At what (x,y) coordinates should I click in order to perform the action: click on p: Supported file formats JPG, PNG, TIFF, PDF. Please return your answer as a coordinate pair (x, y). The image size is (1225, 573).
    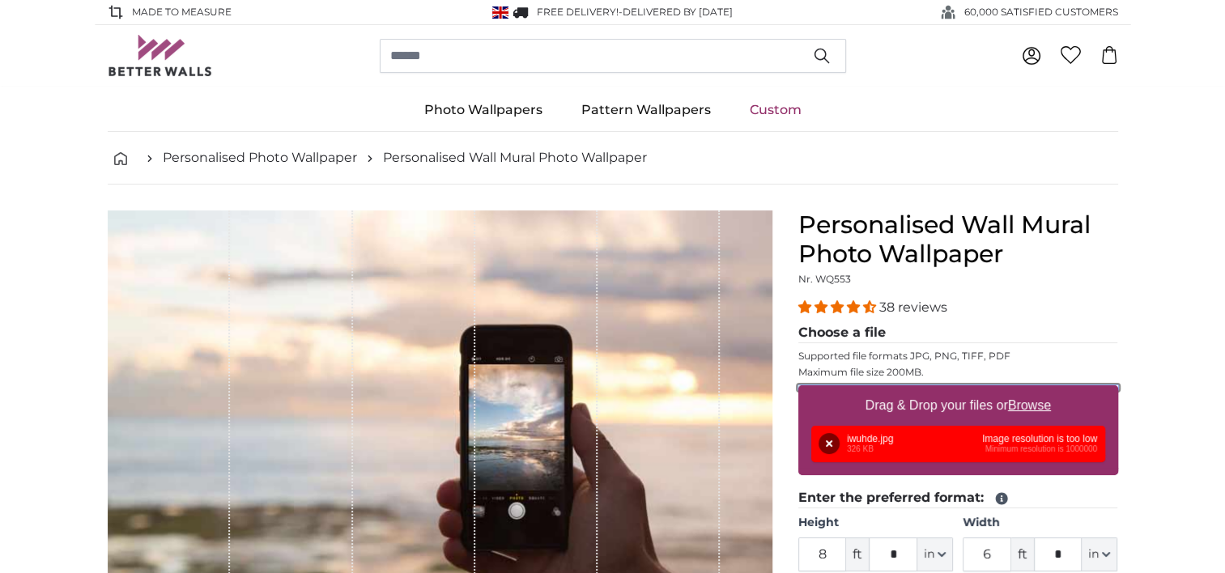
    Looking at the image, I should click on (958, 356).